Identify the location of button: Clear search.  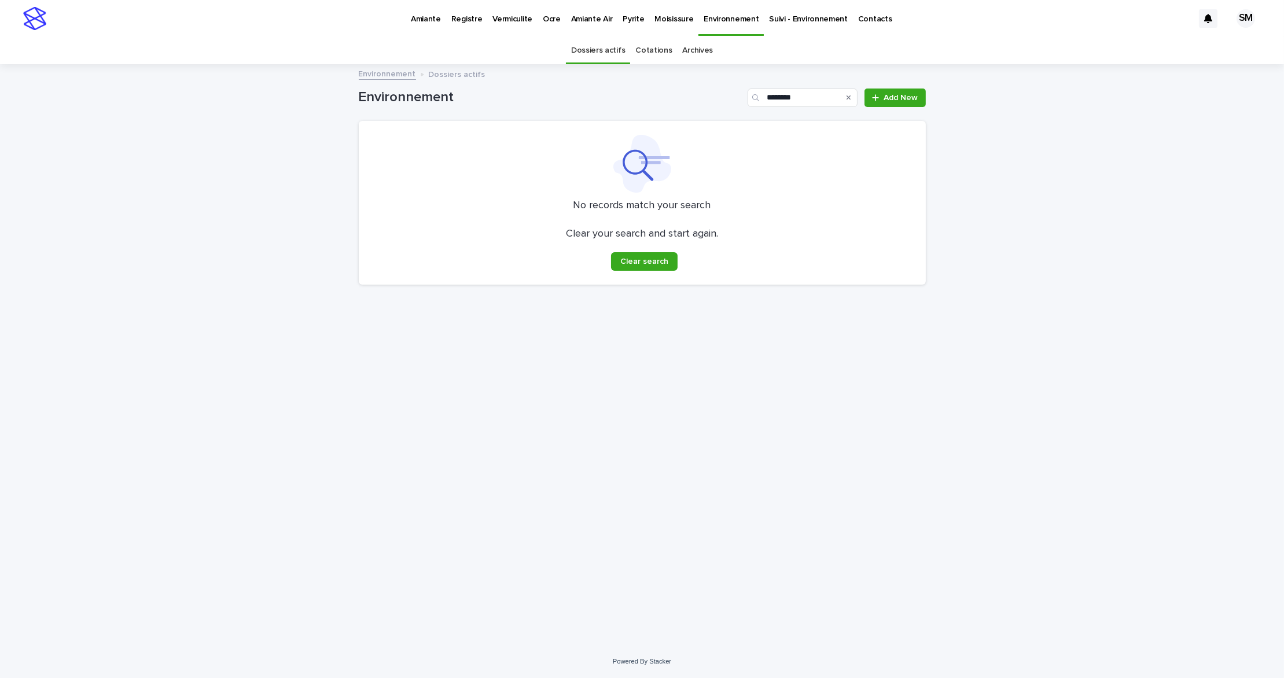
(644, 261).